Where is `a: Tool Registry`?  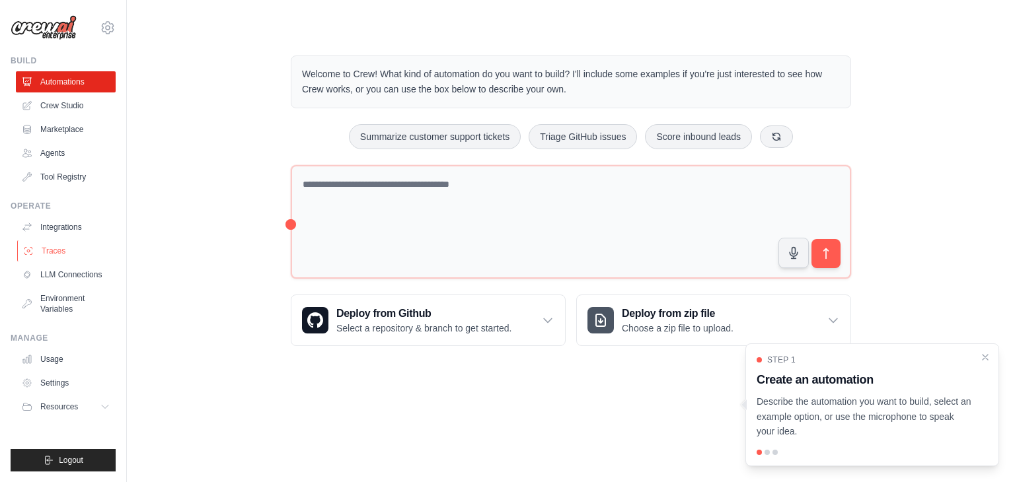
a: Tool Registry is located at coordinates (65, 177).